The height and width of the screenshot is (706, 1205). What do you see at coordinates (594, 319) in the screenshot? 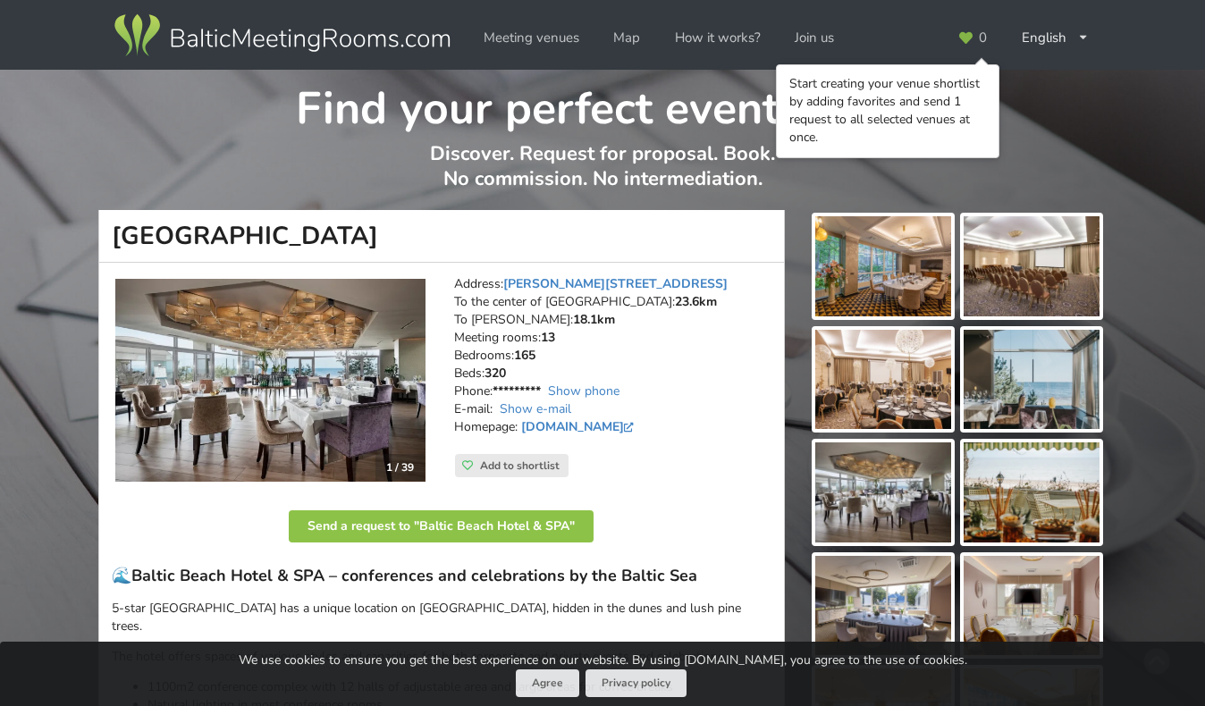
I see `strong: 18.1km` at bounding box center [594, 319].